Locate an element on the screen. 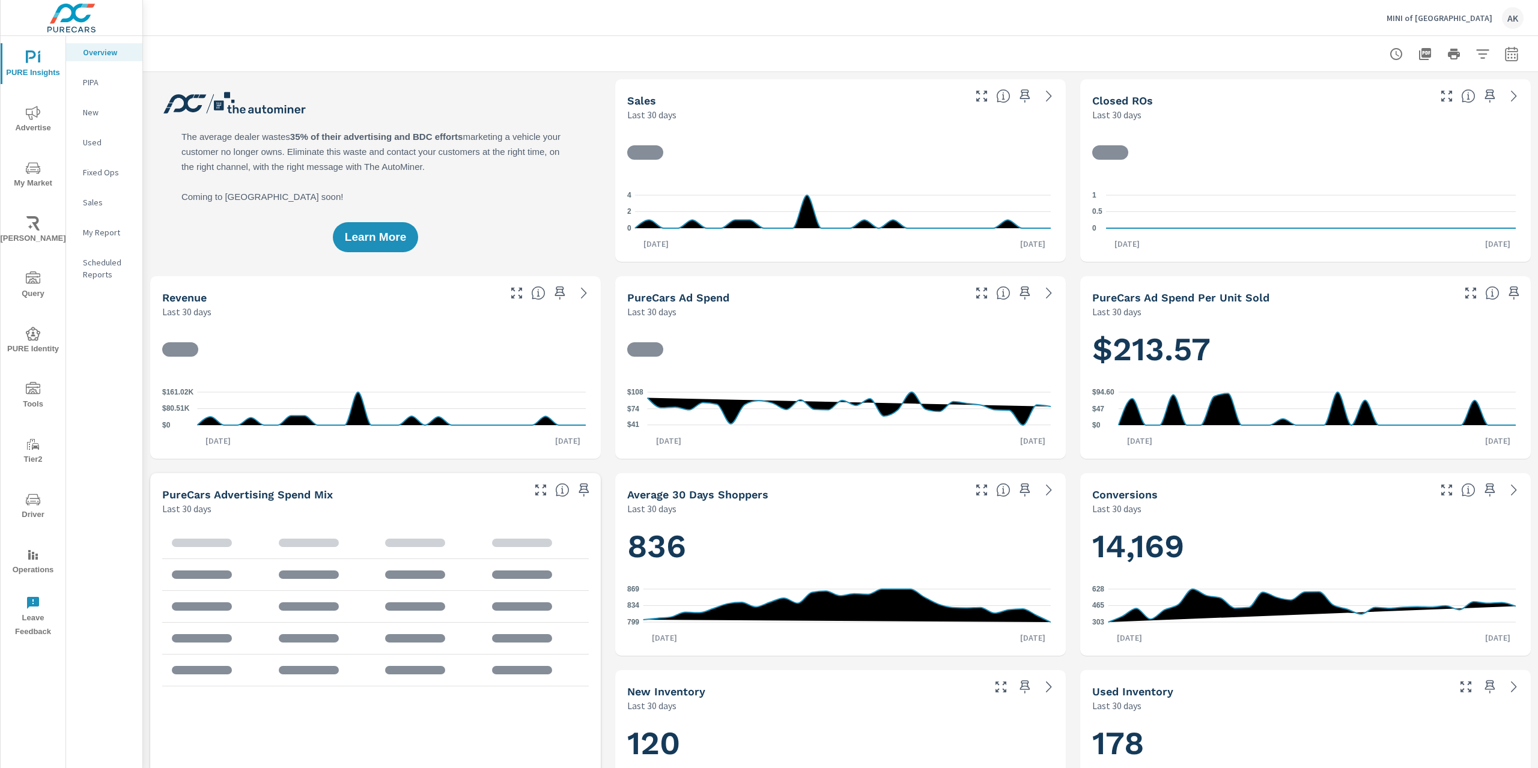 Image resolution: width=1538 pixels, height=768 pixels. text: 799 is located at coordinates (633, 622).